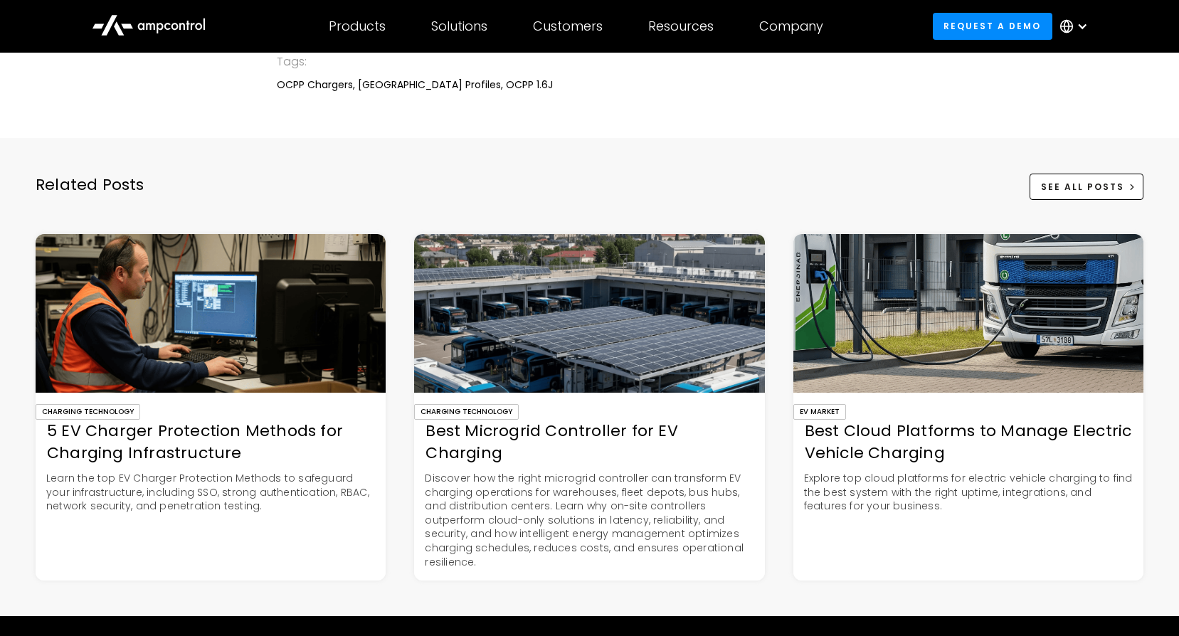  Describe the element at coordinates (993, 26) in the screenshot. I see `a: Request a demo` at that location.